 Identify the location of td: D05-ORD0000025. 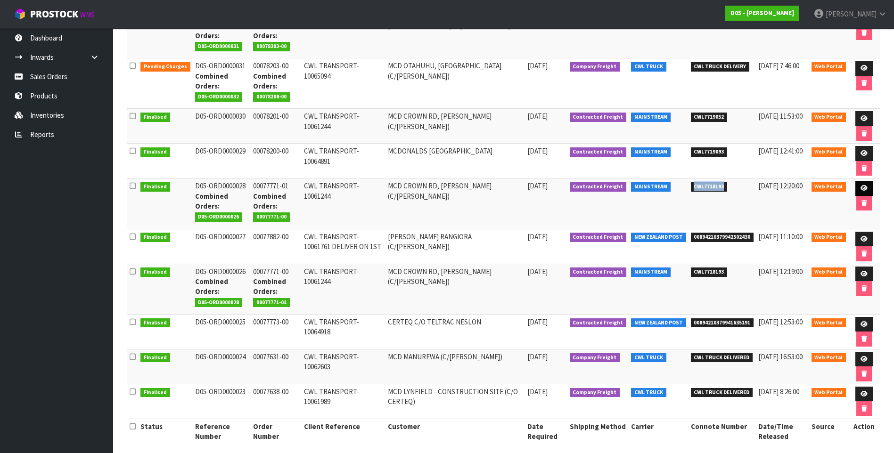
(222, 332).